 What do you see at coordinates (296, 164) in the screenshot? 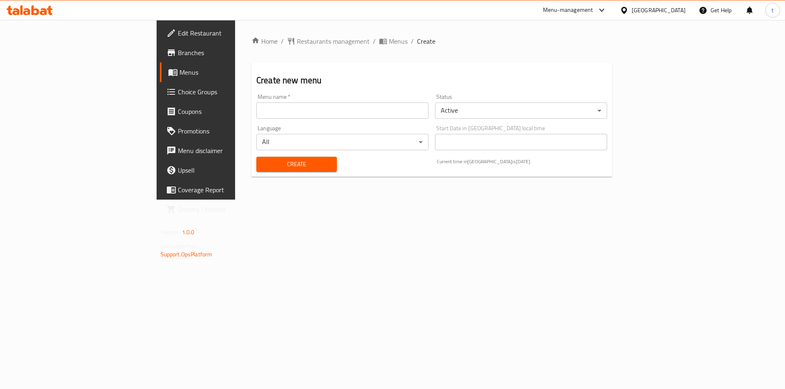
I see `button: Create` at bounding box center [296, 164].